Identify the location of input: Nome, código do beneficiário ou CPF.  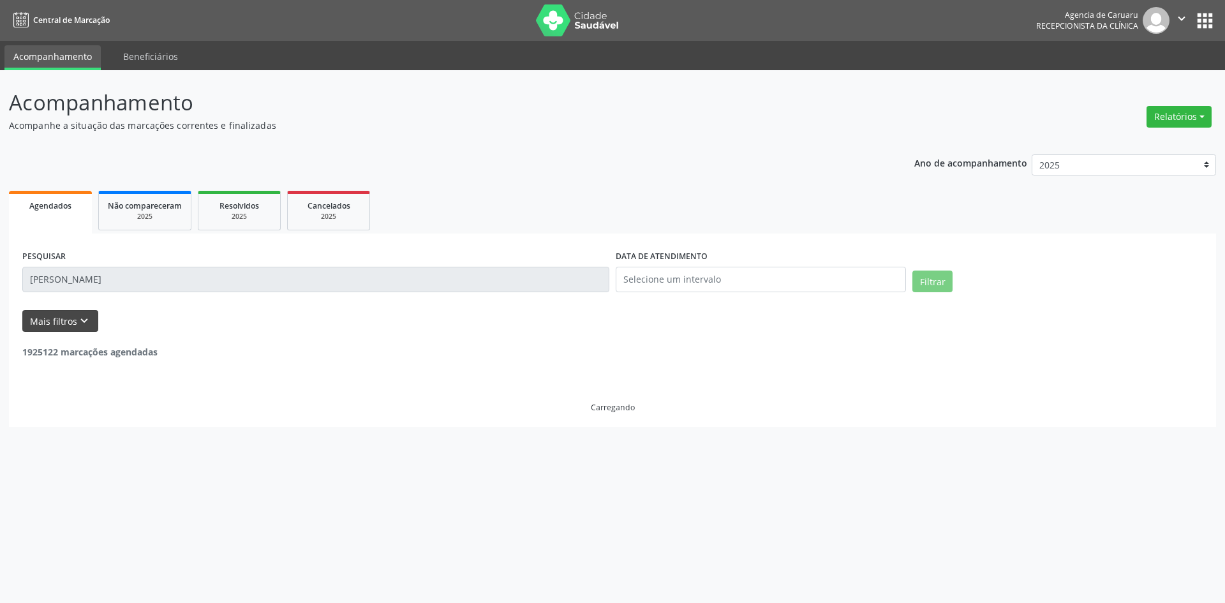
(316, 280).